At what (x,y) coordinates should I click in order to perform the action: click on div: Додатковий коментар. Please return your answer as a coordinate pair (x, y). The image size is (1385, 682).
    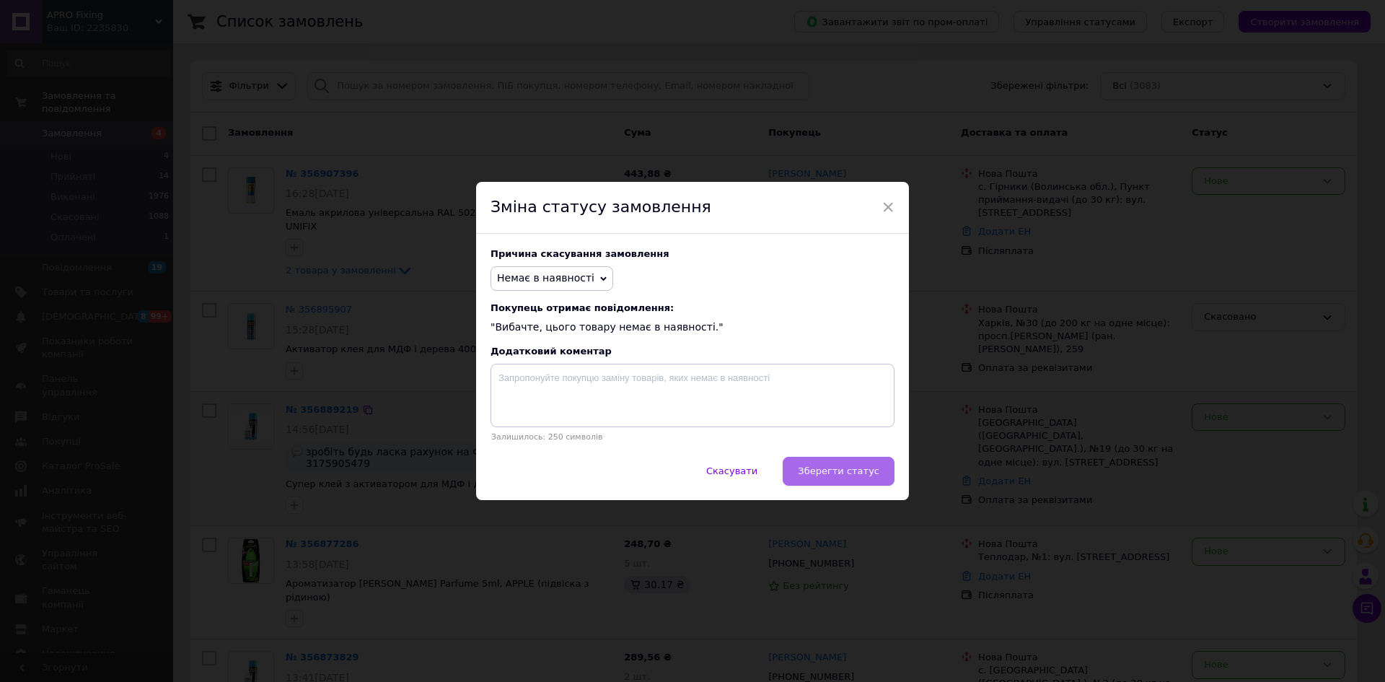
    Looking at the image, I should click on (693, 351).